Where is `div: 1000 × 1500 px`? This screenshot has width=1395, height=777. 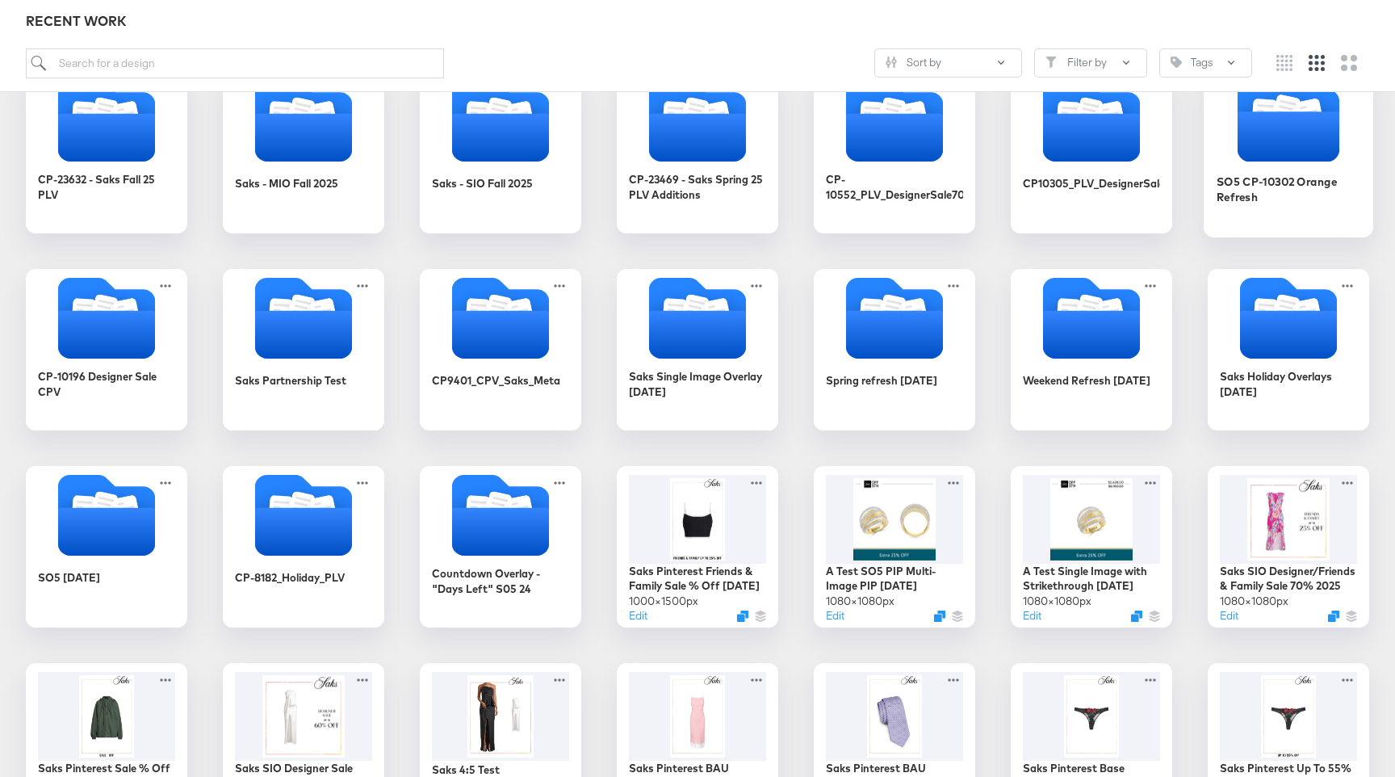 div: 1000 × 1500 px is located at coordinates (664, 601).